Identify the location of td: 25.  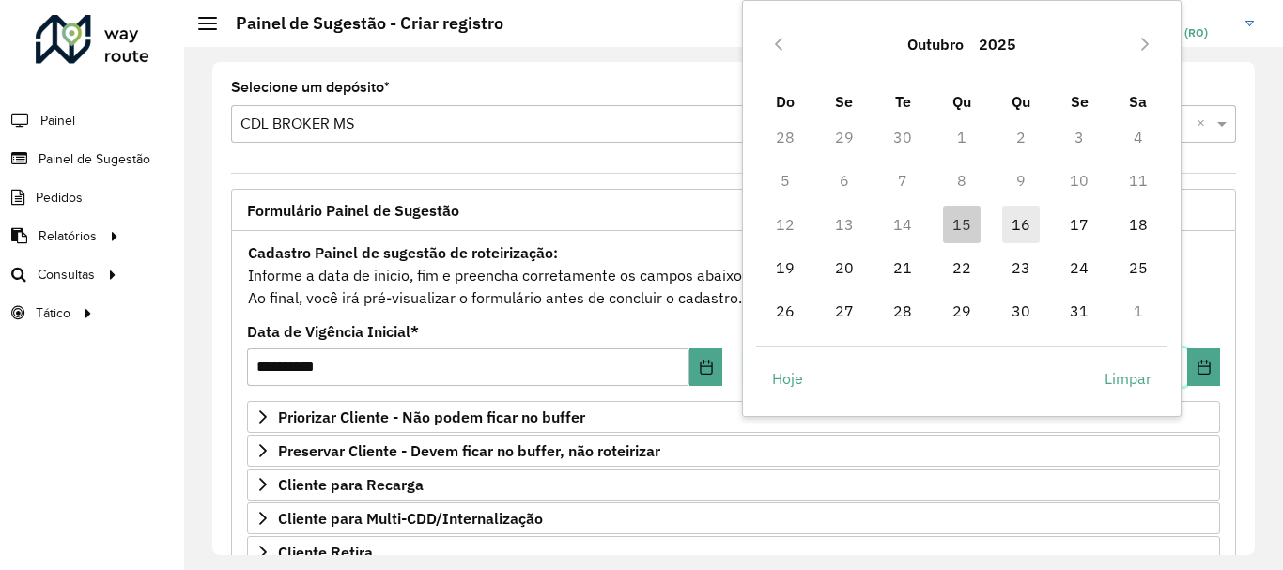
(1139, 268).